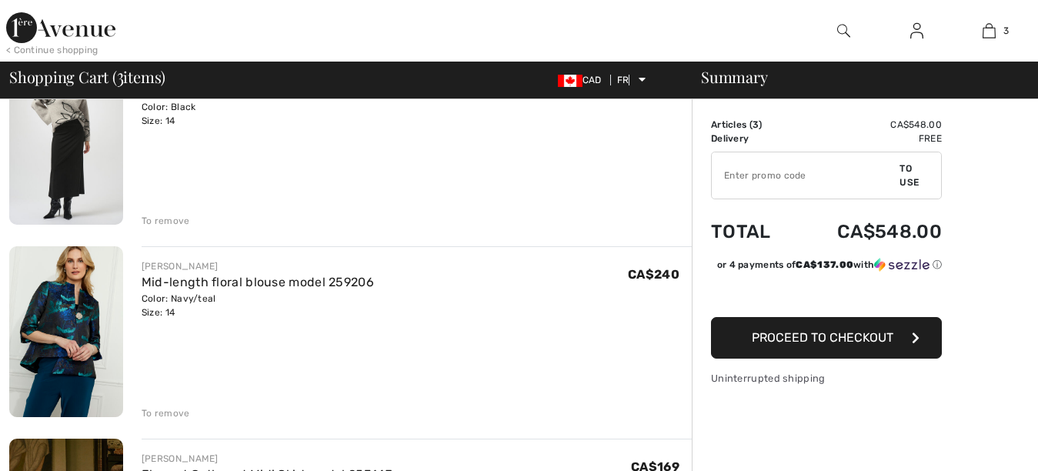  Describe the element at coordinates (930, 138) in the screenshot. I see `font: Free` at that location.